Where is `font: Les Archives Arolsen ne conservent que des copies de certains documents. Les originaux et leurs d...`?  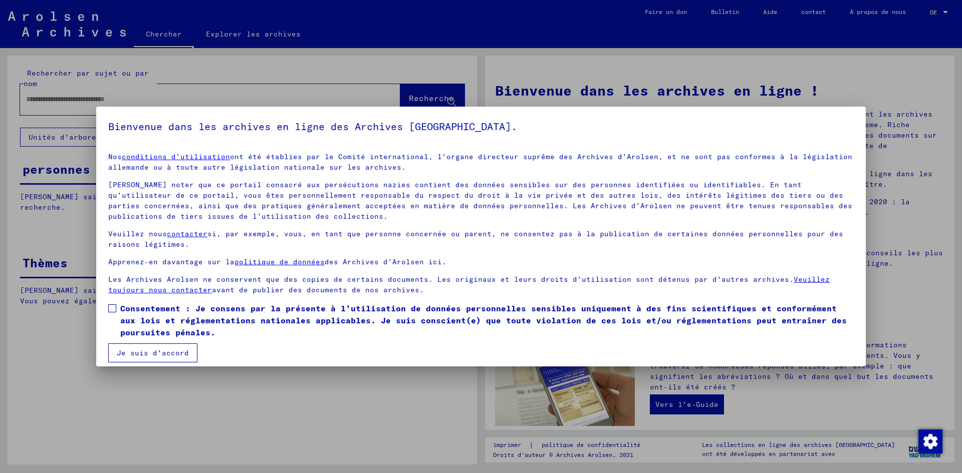 font: Les Archives Arolsen ne conservent que des copies de certains documents. Les originaux et leurs d... is located at coordinates (451, 279).